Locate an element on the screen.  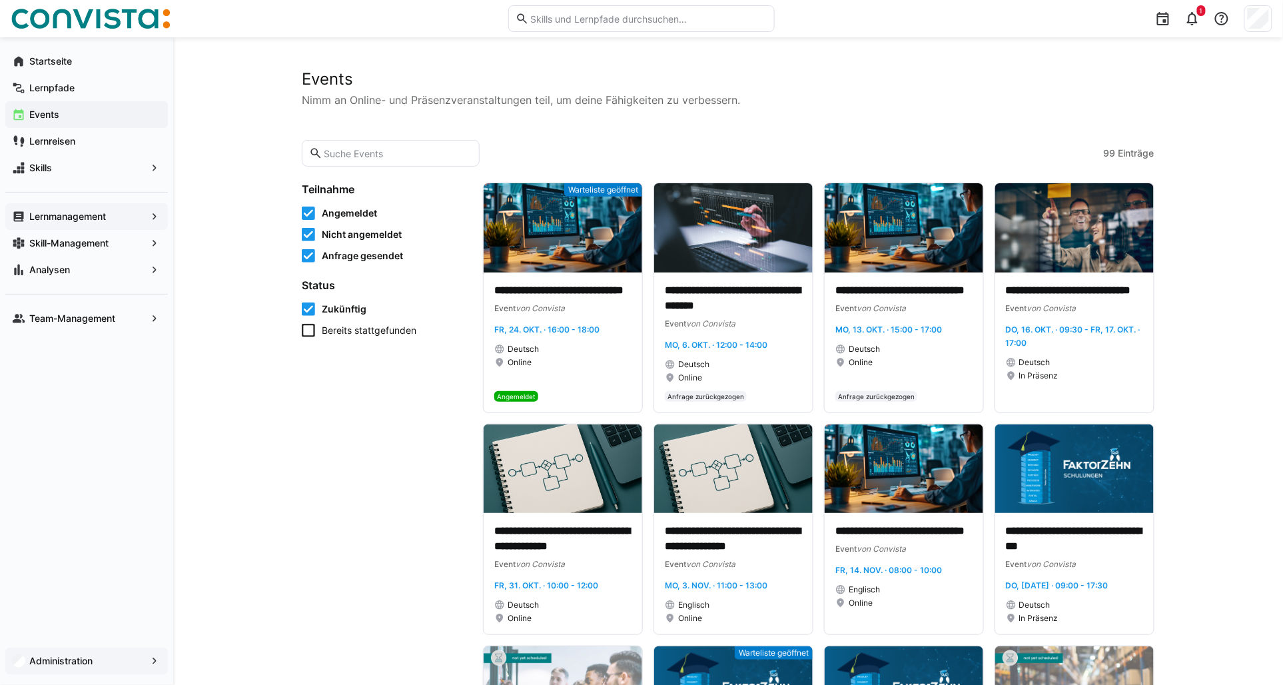
span: Fr, 24. Okt. · 16:00 - 18:00 is located at coordinates (547, 329).